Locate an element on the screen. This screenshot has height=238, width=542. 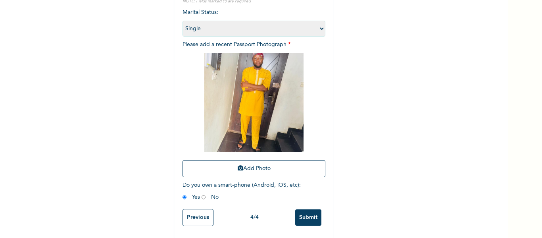
span: Marital Status : is located at coordinates (254, 20).